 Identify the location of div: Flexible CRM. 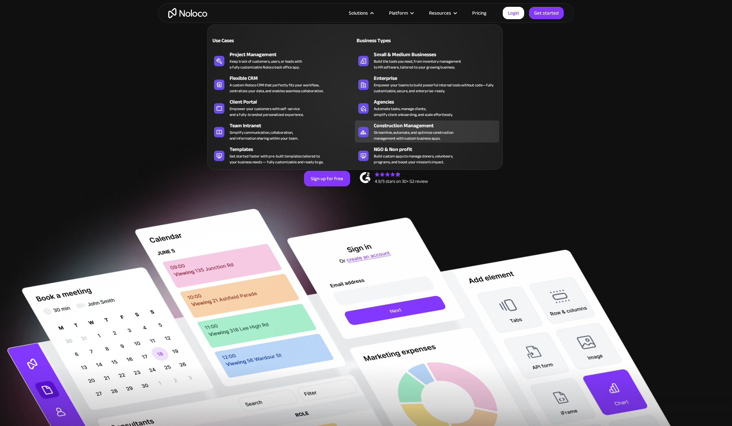
(294, 78).